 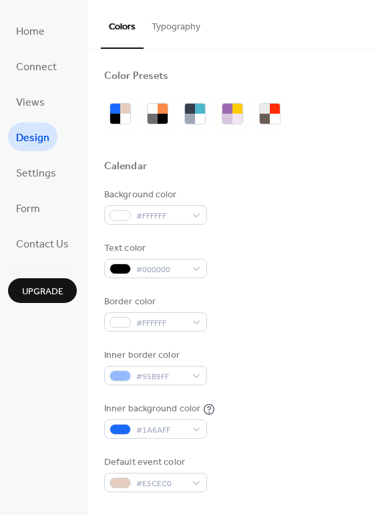 What do you see at coordinates (43, 292) in the screenshot?
I see `span: Upgrade` at bounding box center [43, 292].